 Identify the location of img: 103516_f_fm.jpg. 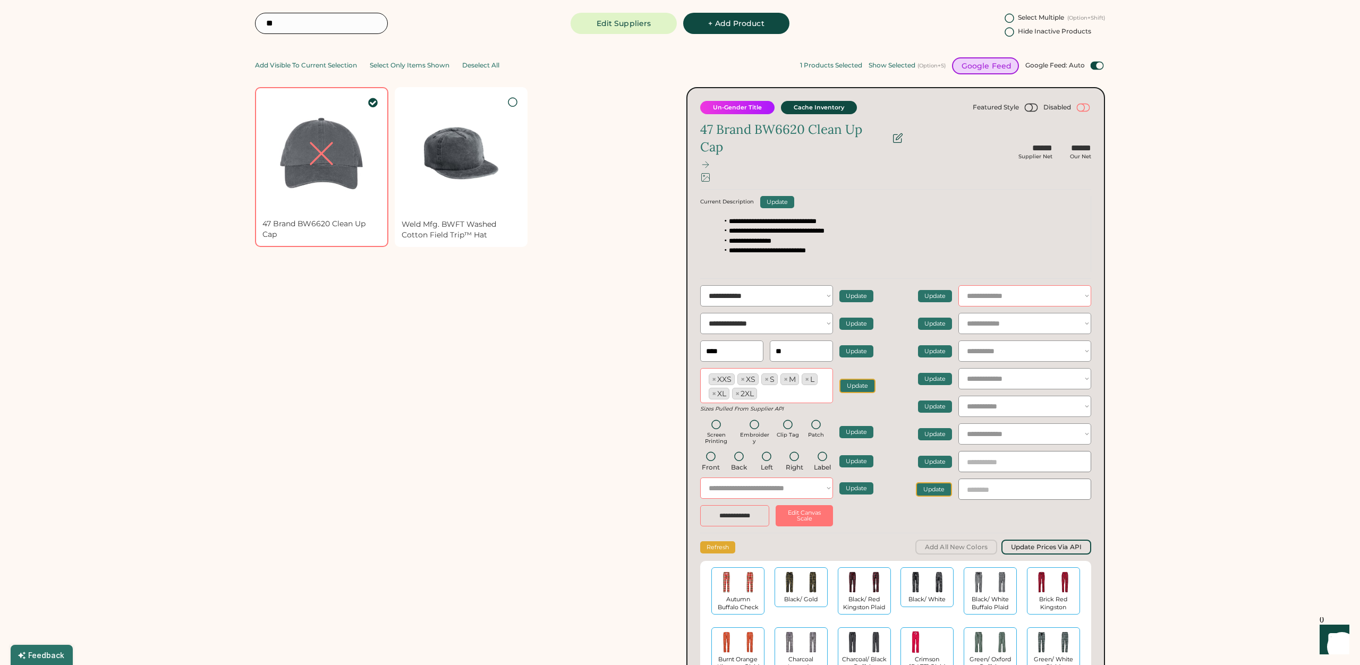
(978, 642).